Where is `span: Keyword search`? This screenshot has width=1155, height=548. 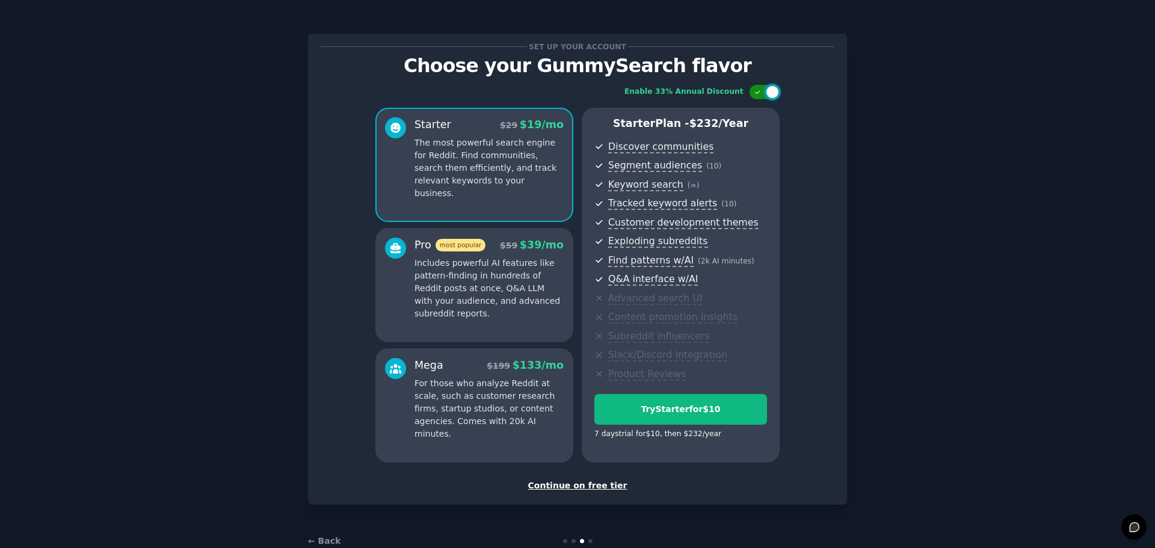 span: Keyword search is located at coordinates (646, 185).